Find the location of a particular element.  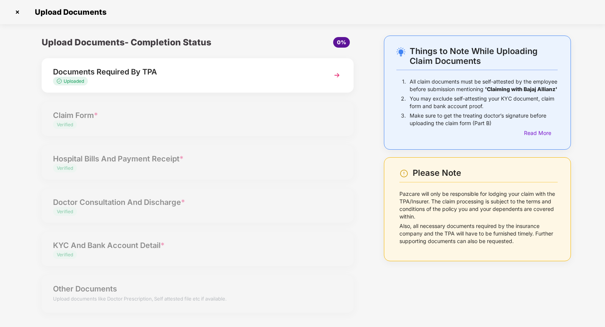

div: Read More is located at coordinates (541, 133).